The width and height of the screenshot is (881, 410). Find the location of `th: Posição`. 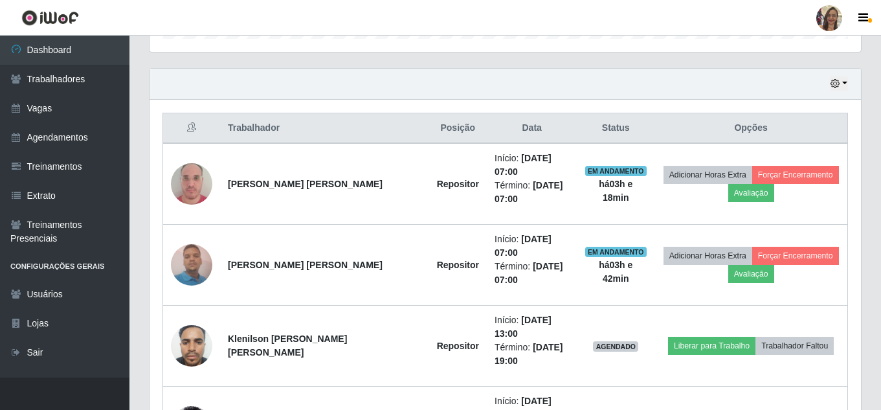

th: Posição is located at coordinates (458, 128).